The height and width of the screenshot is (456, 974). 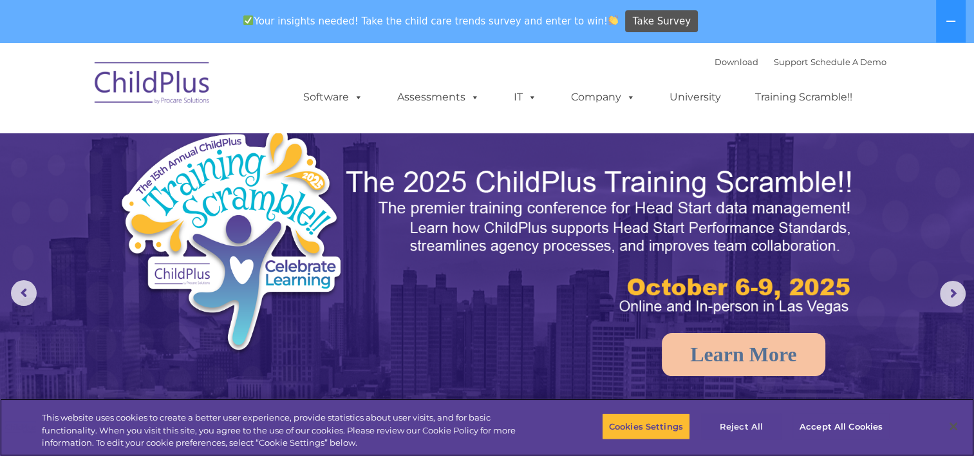 I want to click on a: Learn More, so click(x=744, y=354).